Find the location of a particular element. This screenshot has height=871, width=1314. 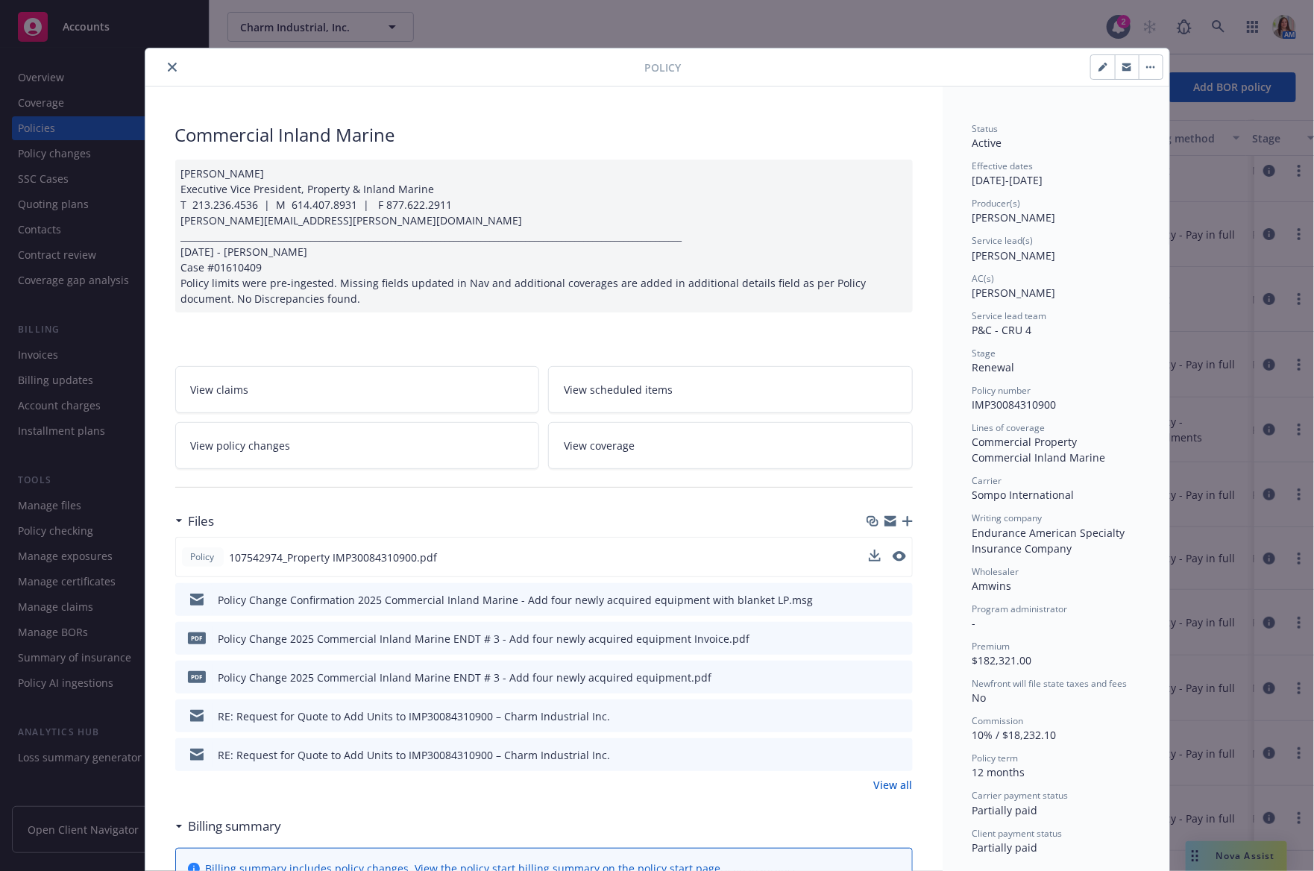

a: View policy changes is located at coordinates (357, 445).